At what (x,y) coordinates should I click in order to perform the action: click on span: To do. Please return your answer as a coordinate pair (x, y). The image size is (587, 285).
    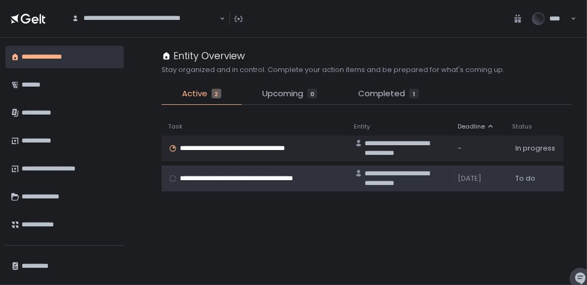
    Looking at the image, I should click on (525, 179).